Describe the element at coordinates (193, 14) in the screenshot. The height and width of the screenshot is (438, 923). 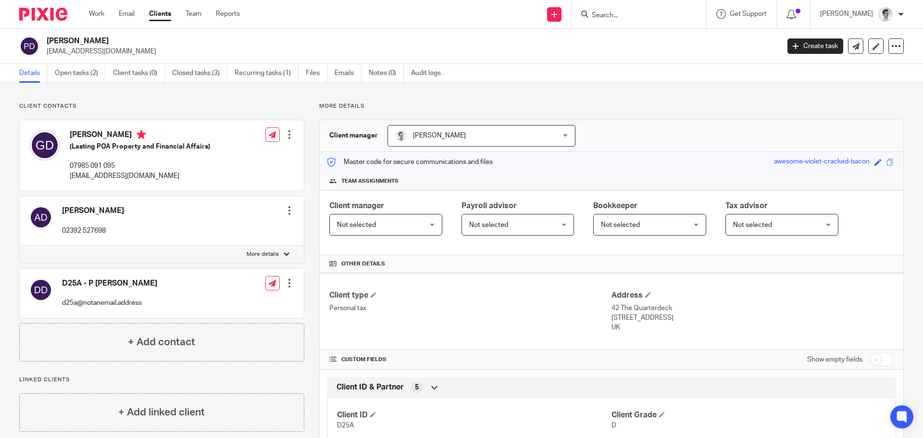
I see `a: Team` at that location.